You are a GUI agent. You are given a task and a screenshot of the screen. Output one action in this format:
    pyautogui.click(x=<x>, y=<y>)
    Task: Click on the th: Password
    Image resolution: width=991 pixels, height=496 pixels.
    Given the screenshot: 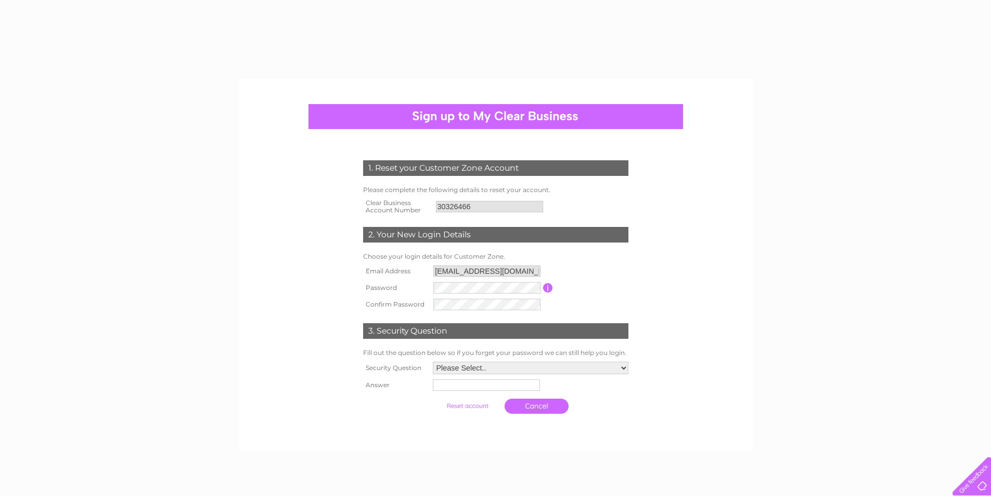 What is the action you would take?
    pyautogui.click(x=396, y=288)
    